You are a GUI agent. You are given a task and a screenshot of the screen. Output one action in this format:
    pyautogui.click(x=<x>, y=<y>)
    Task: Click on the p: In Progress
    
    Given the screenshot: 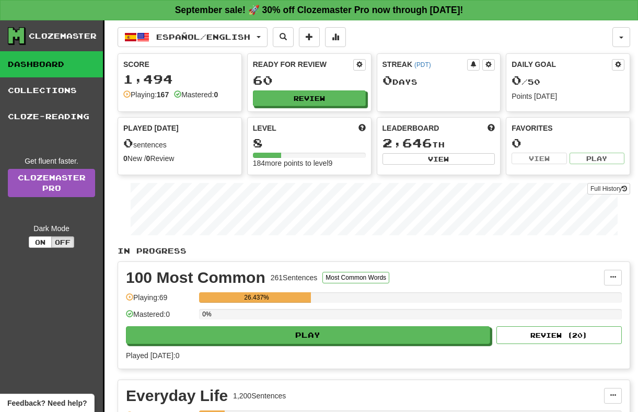 What is the action you would take?
    pyautogui.click(x=373, y=251)
    